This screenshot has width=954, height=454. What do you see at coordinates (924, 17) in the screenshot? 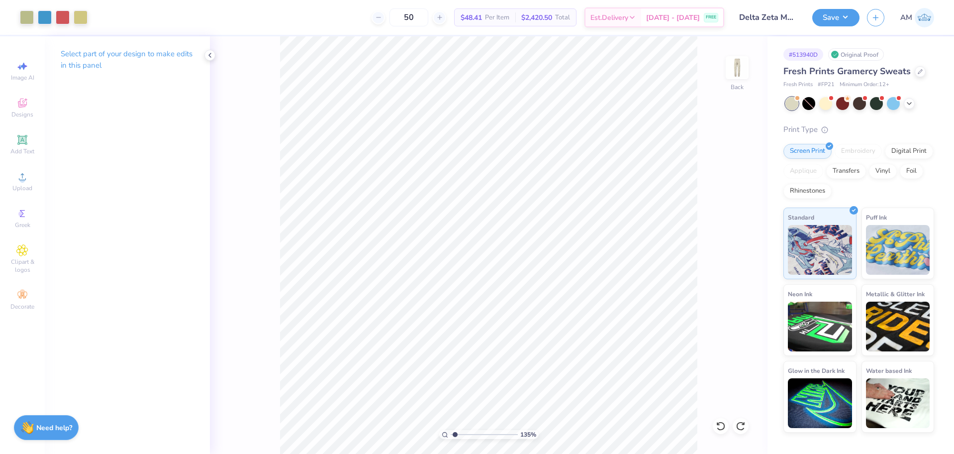
I see `img: Arvi Mikhail Parcero` at bounding box center [924, 17].